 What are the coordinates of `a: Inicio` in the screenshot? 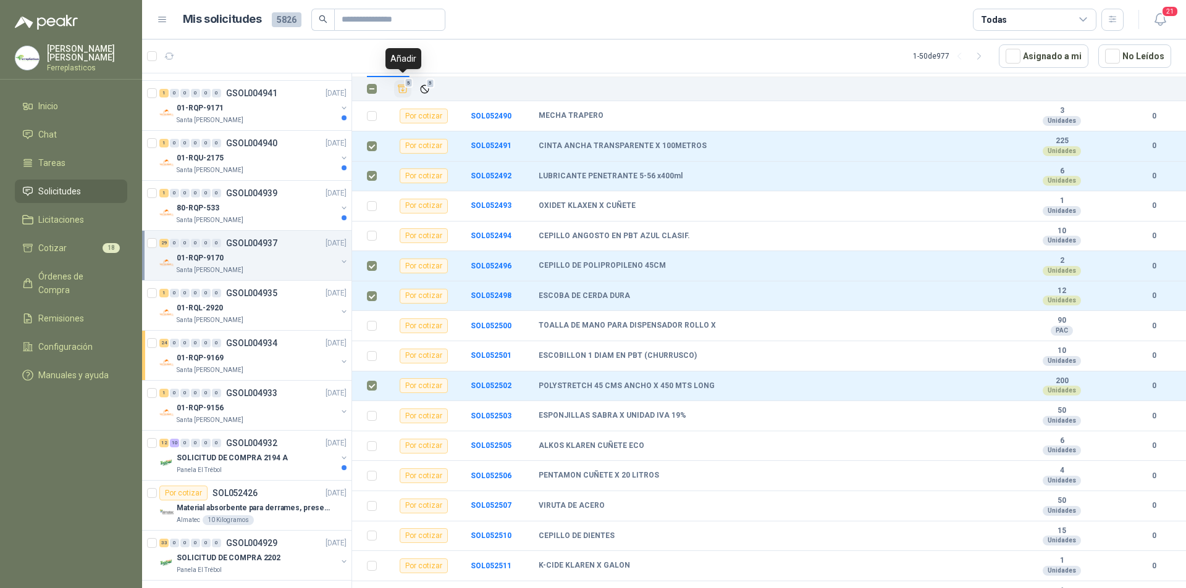 It's located at (71, 106).